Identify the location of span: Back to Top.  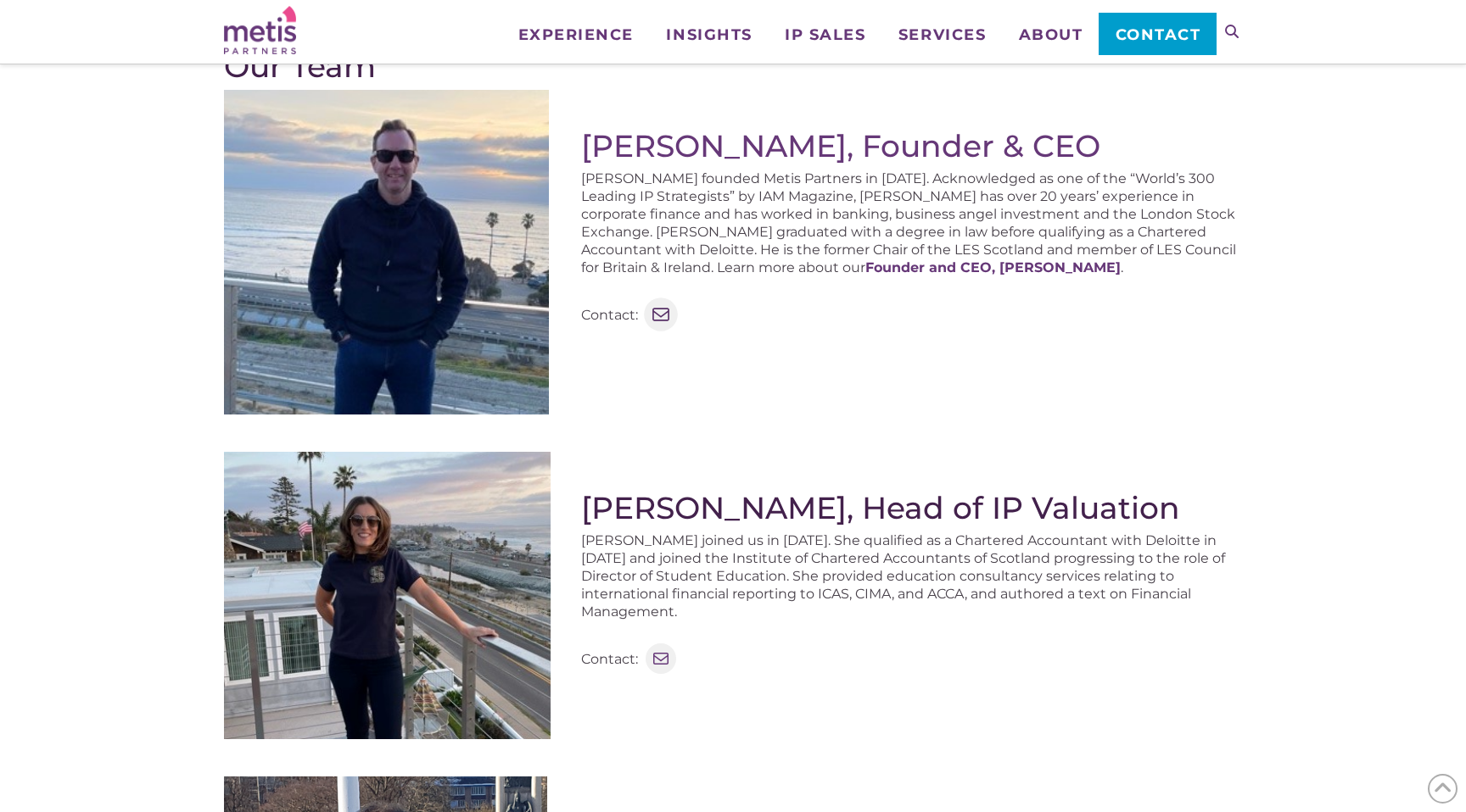
(1442, 789).